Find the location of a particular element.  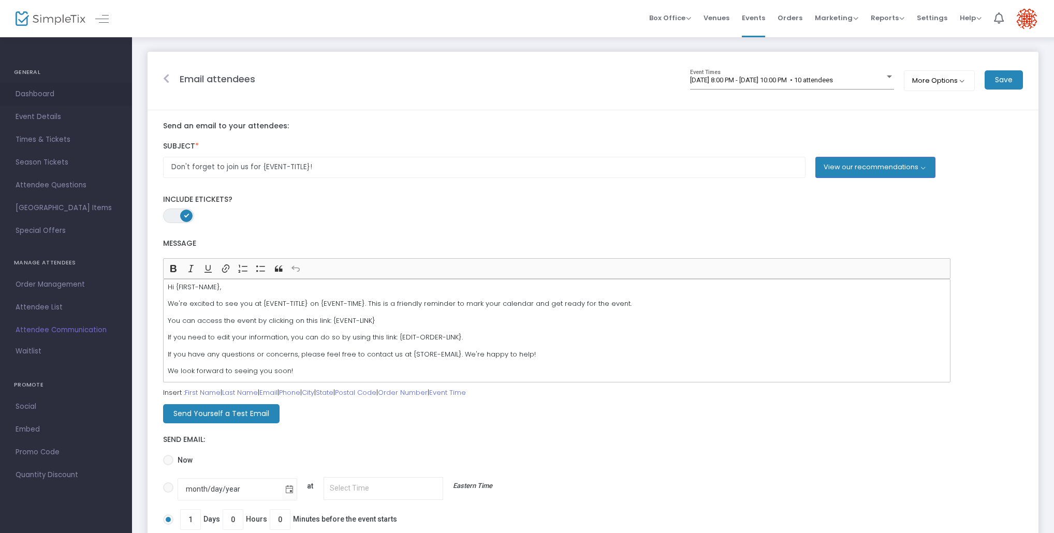

span: Promo Code is located at coordinates (66, 452).